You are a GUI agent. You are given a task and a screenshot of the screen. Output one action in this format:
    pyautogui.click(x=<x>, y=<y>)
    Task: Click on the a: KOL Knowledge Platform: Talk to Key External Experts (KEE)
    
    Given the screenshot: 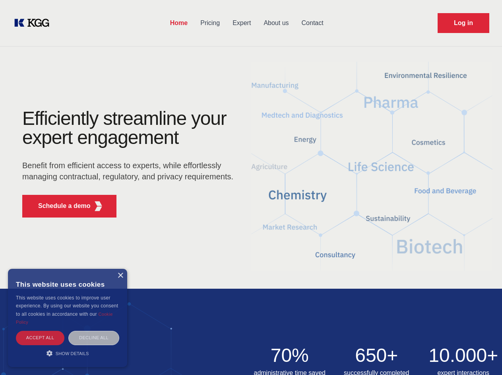 What is the action you would take?
    pyautogui.click(x=34, y=23)
    